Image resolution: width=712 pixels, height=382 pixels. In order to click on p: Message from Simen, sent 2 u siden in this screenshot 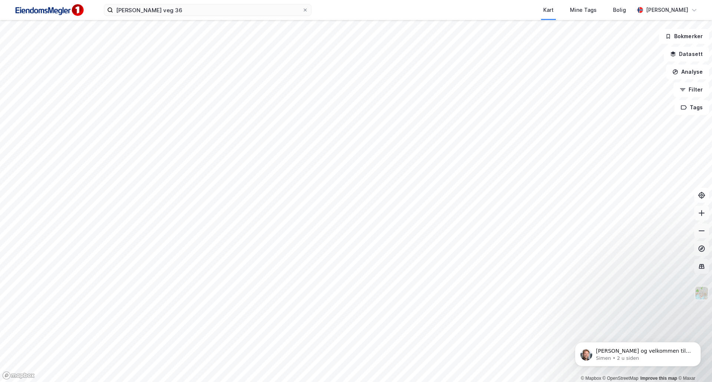, I will do `click(80, 32)`.